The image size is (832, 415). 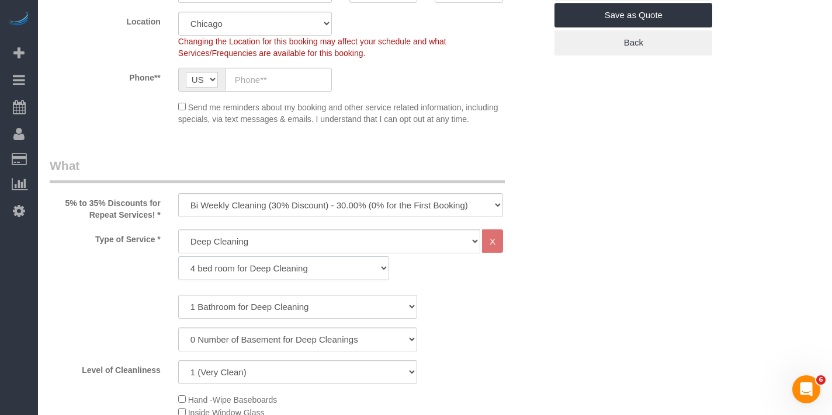 What do you see at coordinates (232, 400) in the screenshot?
I see `span: Hand -Wipe Baseboards` at bounding box center [232, 400].